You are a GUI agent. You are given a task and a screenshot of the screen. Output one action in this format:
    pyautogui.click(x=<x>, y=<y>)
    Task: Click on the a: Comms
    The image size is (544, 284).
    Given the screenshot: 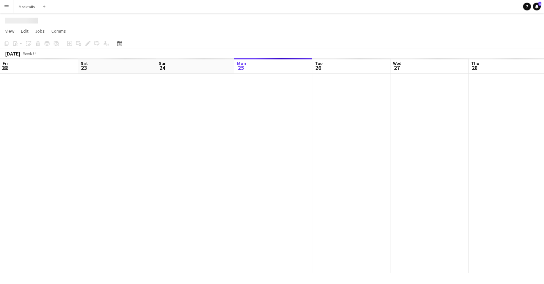 What is the action you would take?
    pyautogui.click(x=58, y=31)
    